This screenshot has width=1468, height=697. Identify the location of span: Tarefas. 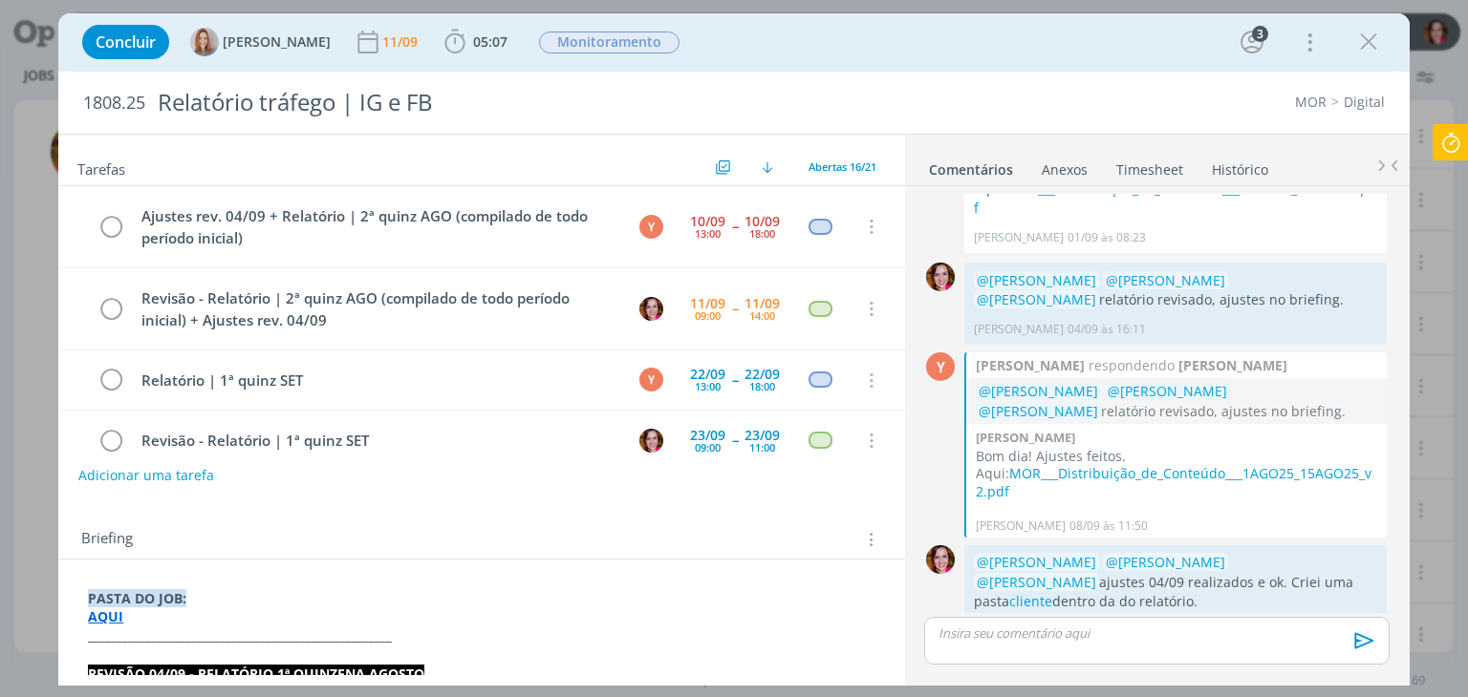
(101, 167).